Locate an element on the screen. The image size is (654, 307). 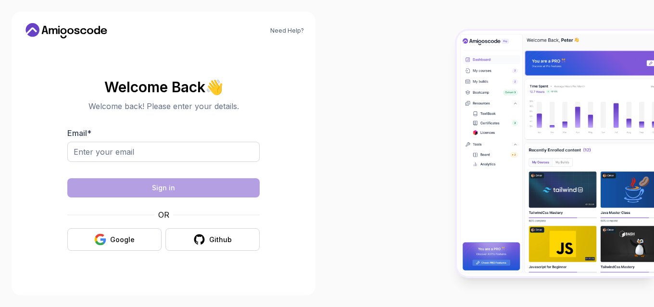
div: Github is located at coordinates (220, 240).